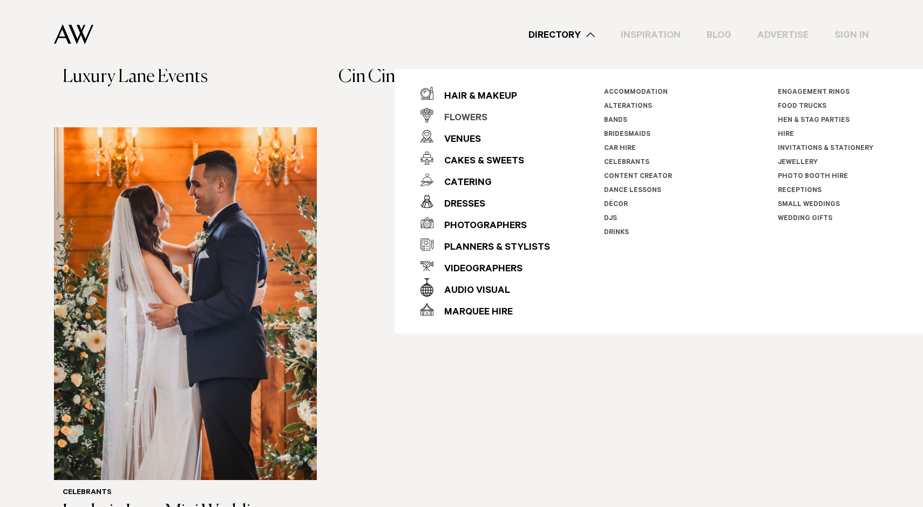  Describe the element at coordinates (485, 115) in the screenshot. I see `a: Flowers` at that location.